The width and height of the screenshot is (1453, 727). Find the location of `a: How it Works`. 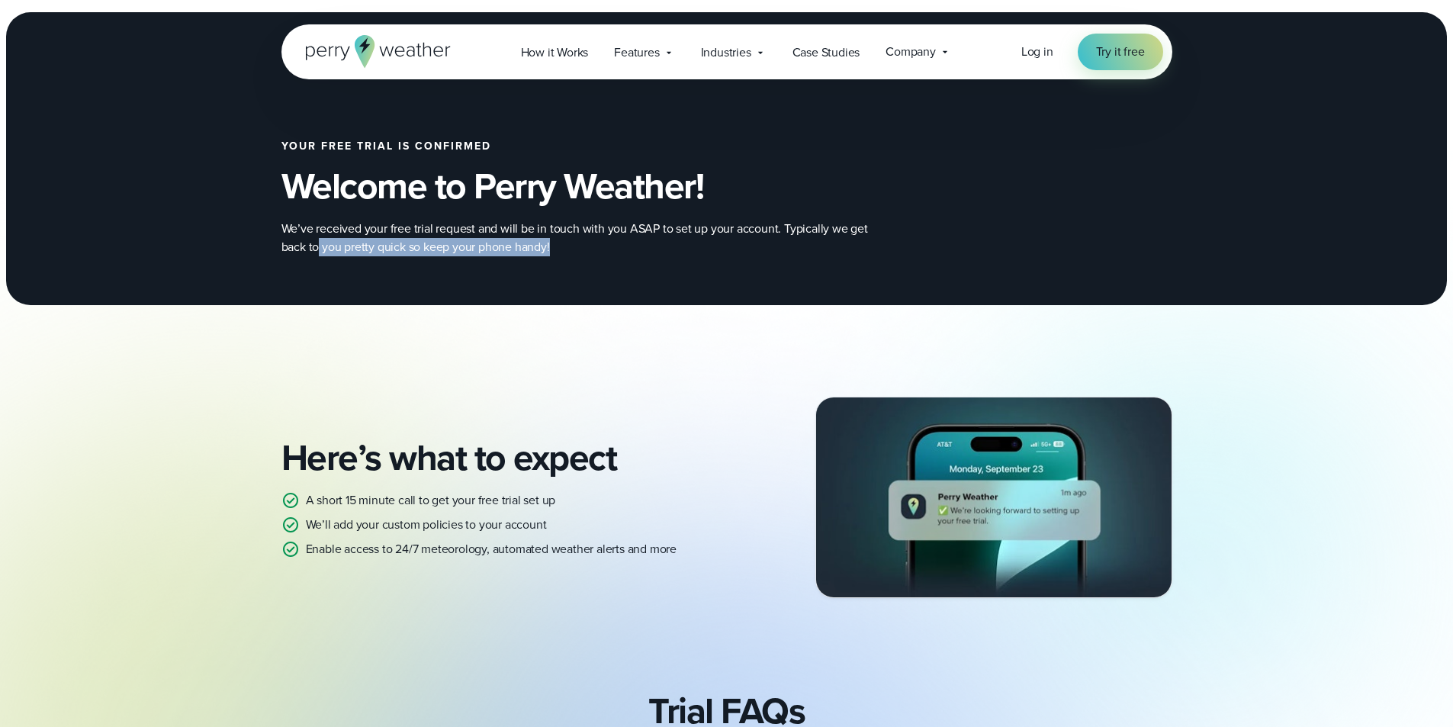

a: How it Works is located at coordinates (555, 52).